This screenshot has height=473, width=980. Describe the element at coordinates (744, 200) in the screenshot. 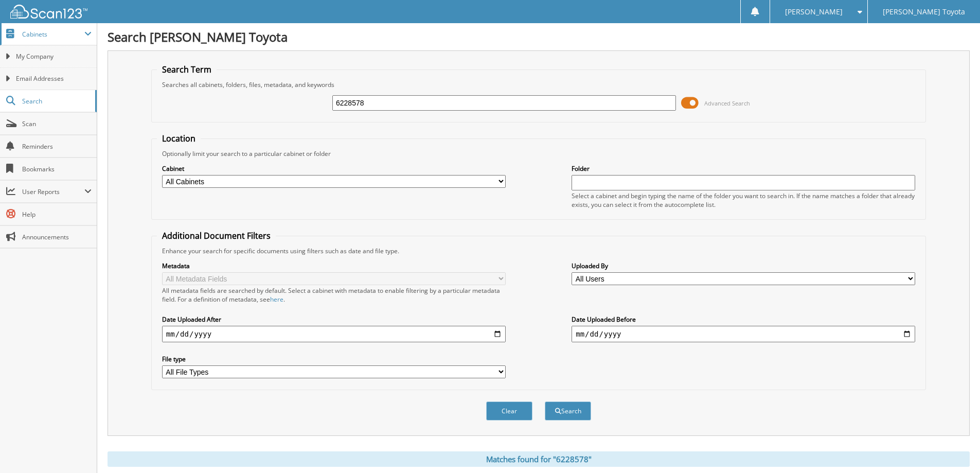

I see `div: Select a cabinet and begin typing the name of the folder you want to search in. If the name match...` at that location.